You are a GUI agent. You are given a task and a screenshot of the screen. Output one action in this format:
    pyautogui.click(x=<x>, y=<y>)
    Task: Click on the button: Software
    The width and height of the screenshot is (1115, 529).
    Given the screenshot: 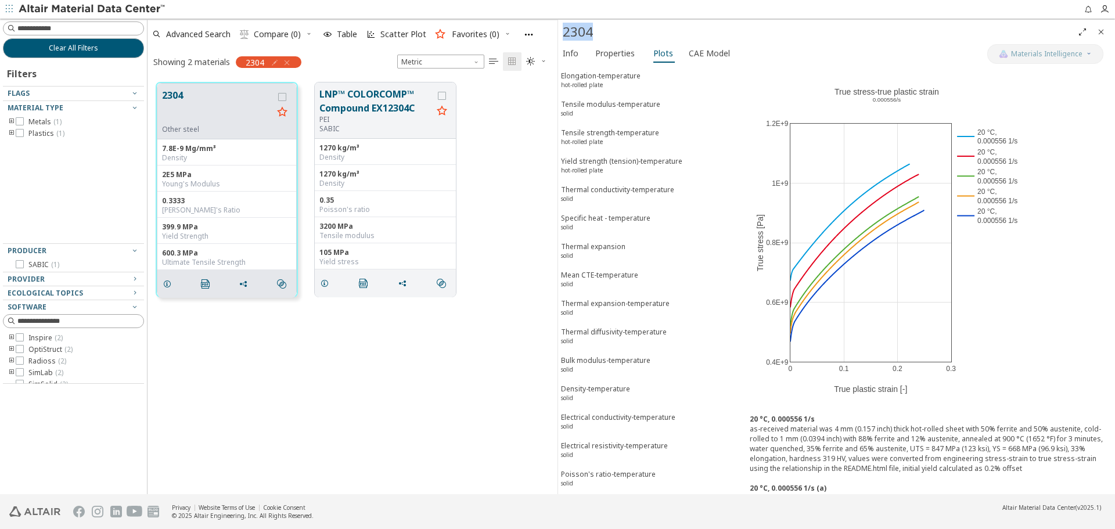 What is the action you would take?
    pyautogui.click(x=73, y=307)
    